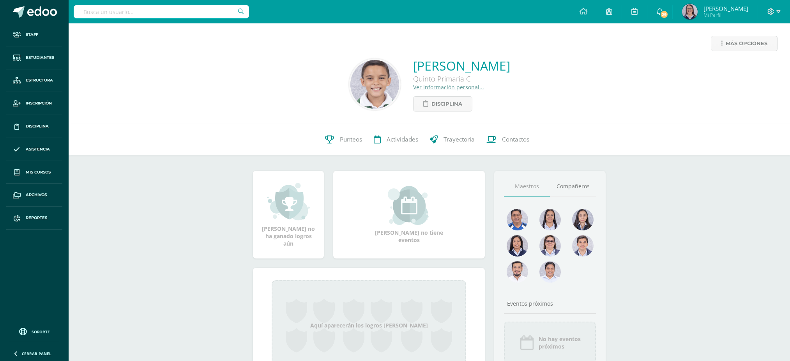  What do you see at coordinates (573, 186) in the screenshot?
I see `a: Compañeros` at bounding box center [573, 186].